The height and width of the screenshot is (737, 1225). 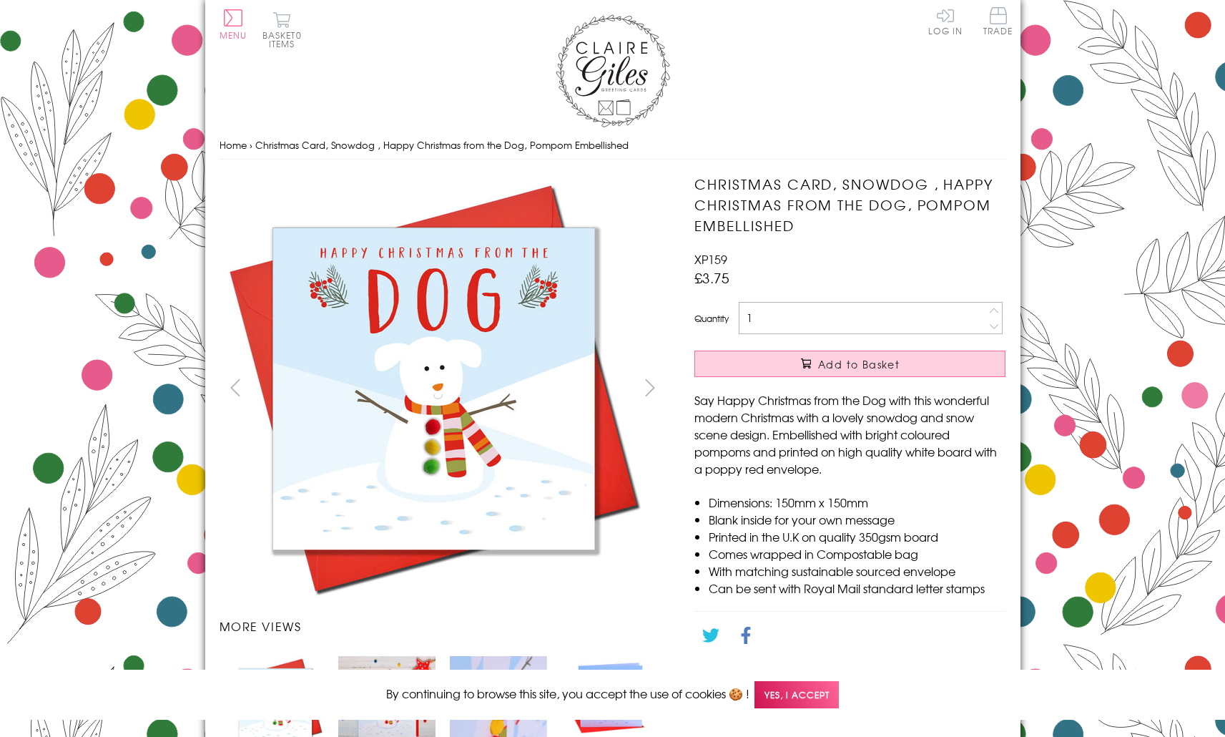 What do you see at coordinates (999, 21) in the screenshot?
I see `span: Trade` at bounding box center [999, 21].